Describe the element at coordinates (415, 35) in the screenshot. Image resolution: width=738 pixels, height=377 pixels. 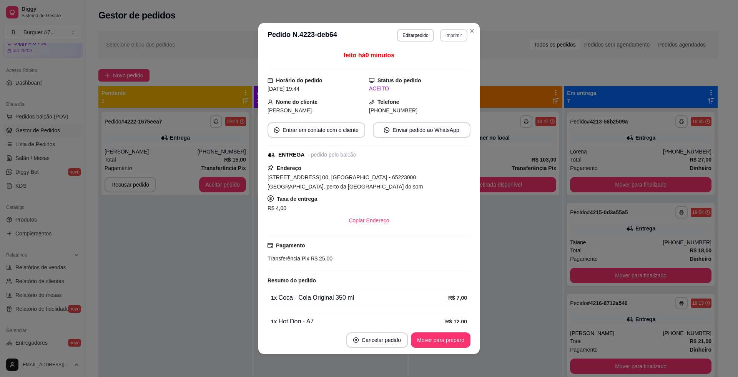
I see `button: Editarpedido` at that location.